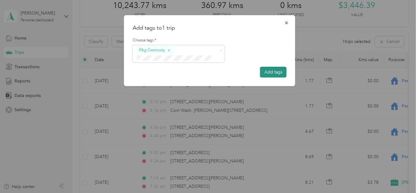  Describe the element at coordinates (155, 50) in the screenshot. I see `button: P&g Continuity` at that location.